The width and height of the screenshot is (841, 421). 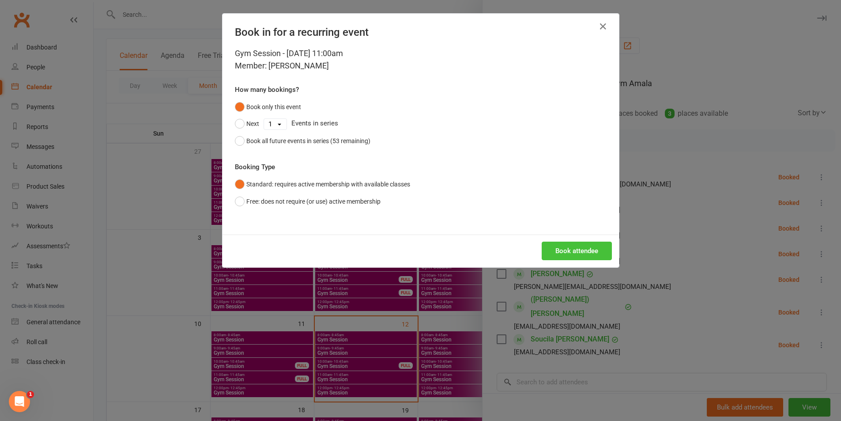 What do you see at coordinates (577, 251) in the screenshot?
I see `button: Book attendee` at bounding box center [577, 251].